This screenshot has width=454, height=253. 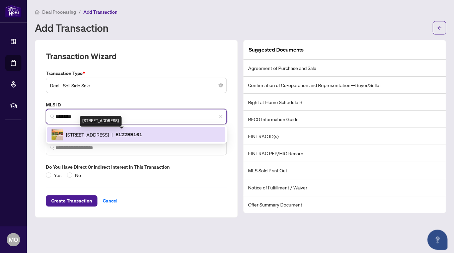 I want to click on button: Cancel, so click(x=110, y=201).